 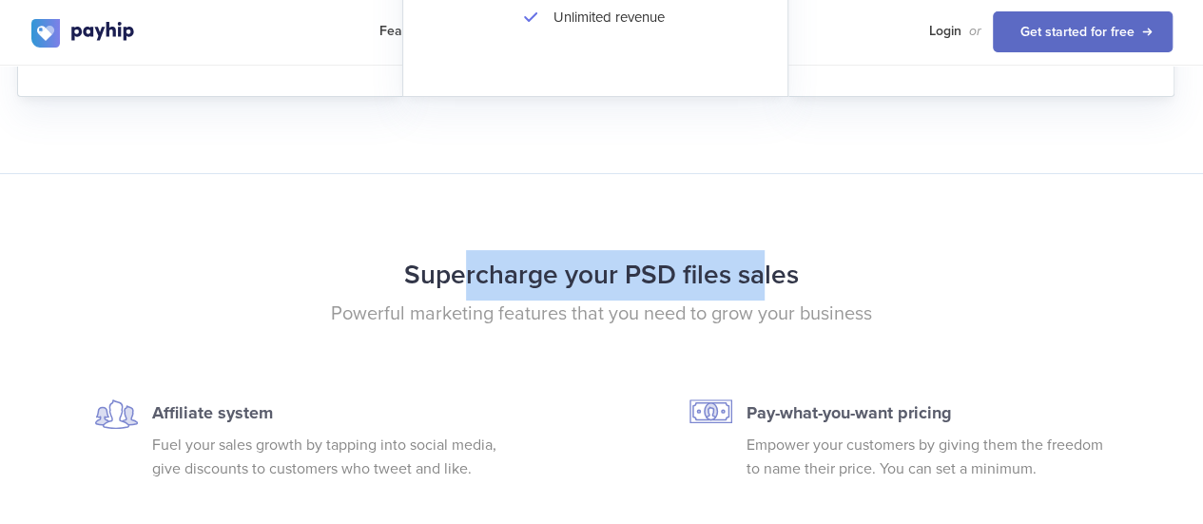 What do you see at coordinates (932, 413) in the screenshot?
I see `p: Pay-what-you-want pricing` at bounding box center [932, 413].